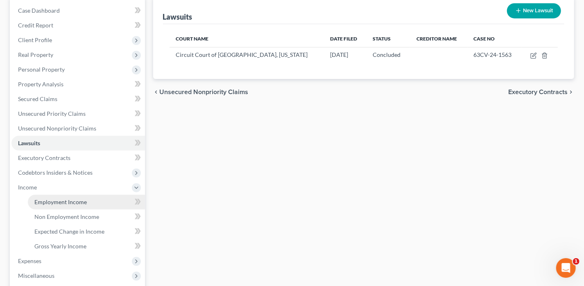 This screenshot has height=286, width=584. What do you see at coordinates (192, 38) in the screenshot?
I see `span: Court Name` at bounding box center [192, 38].